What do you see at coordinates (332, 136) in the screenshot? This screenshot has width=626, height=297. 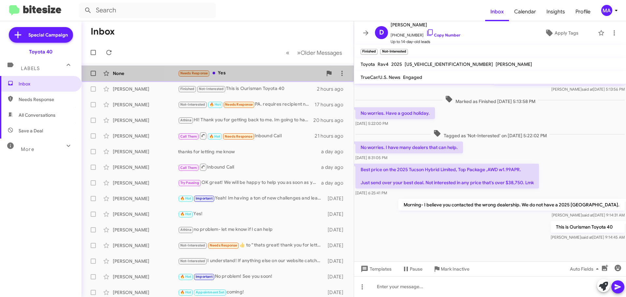 I see `div: 21 hours ago` at bounding box center [332, 136].